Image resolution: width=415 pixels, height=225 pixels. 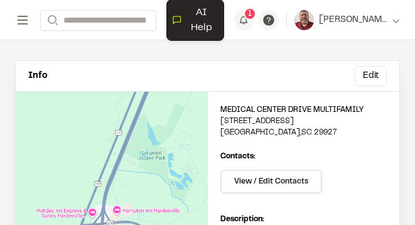 What do you see at coordinates (250, 14) in the screenshot?
I see `span: 1` at bounding box center [250, 14].